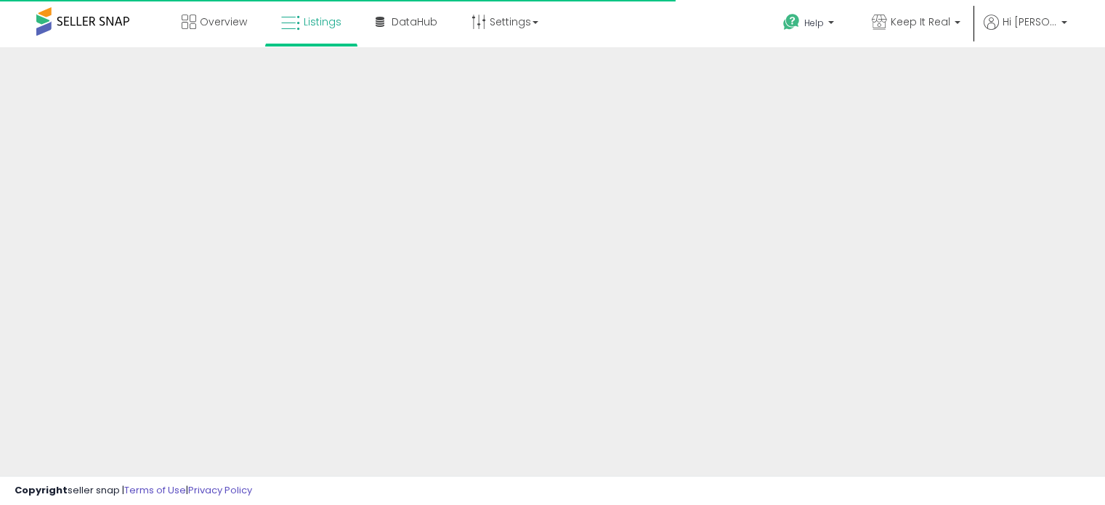 The height and width of the screenshot is (505, 1105). What do you see at coordinates (155, 490) in the screenshot?
I see `a: Terms of Use` at bounding box center [155, 490].